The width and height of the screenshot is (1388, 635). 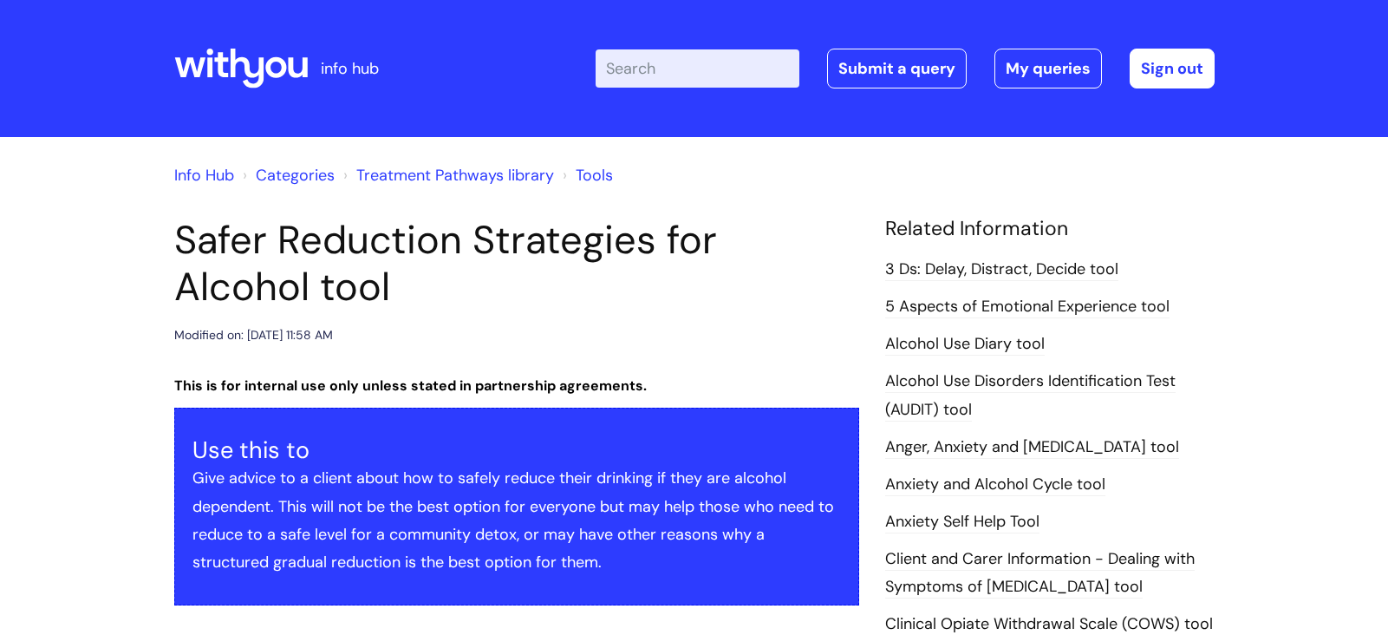 I want to click on h4: Related Information, so click(x=1050, y=229).